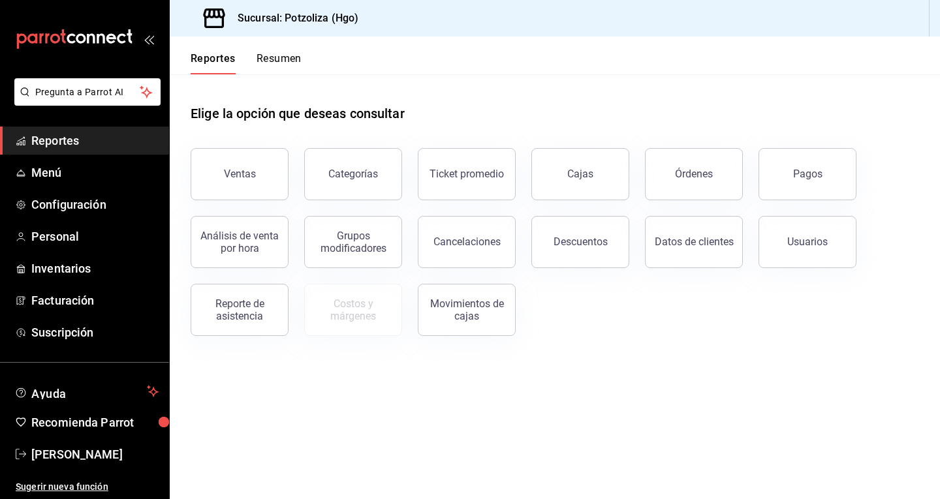  Describe the element at coordinates (353, 174) in the screenshot. I see `div: Categorías` at that location.